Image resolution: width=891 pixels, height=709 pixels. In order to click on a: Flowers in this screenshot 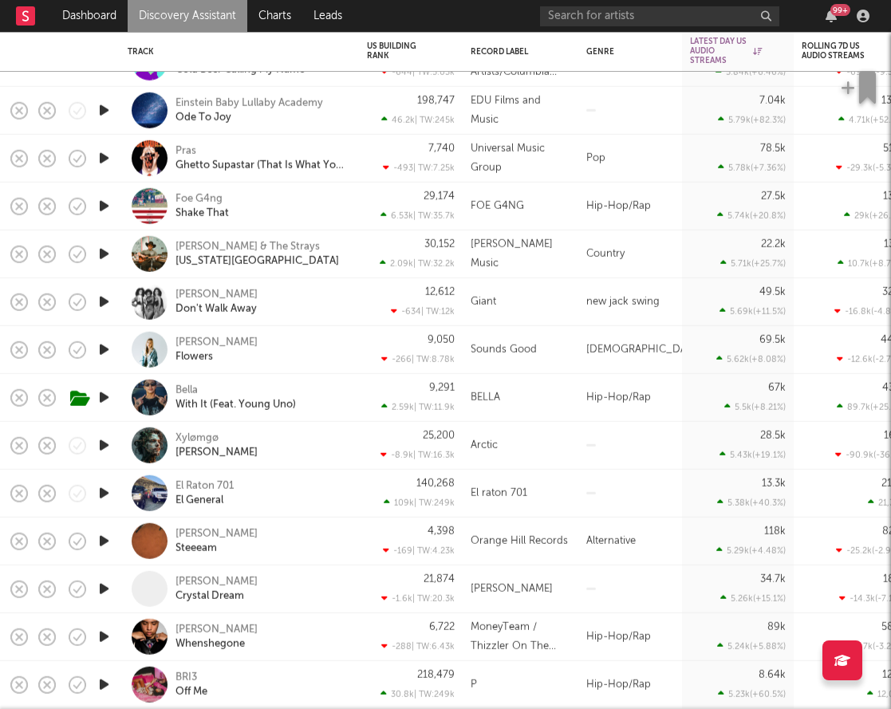, I will do `click(194, 357)`.